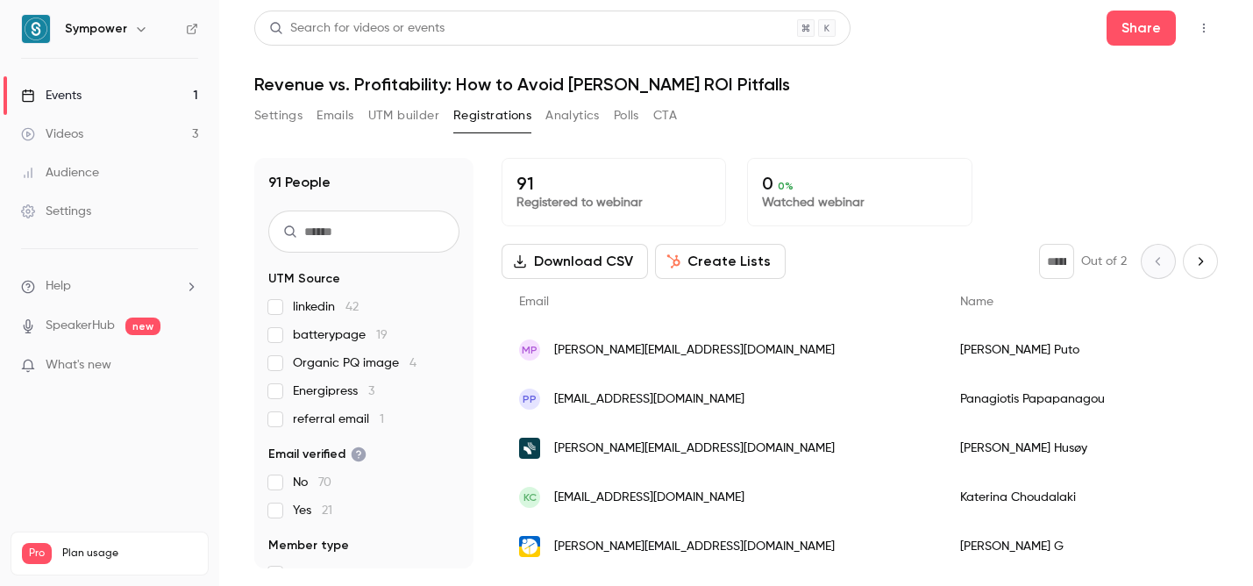  I want to click on button: Download CSV, so click(574, 261).